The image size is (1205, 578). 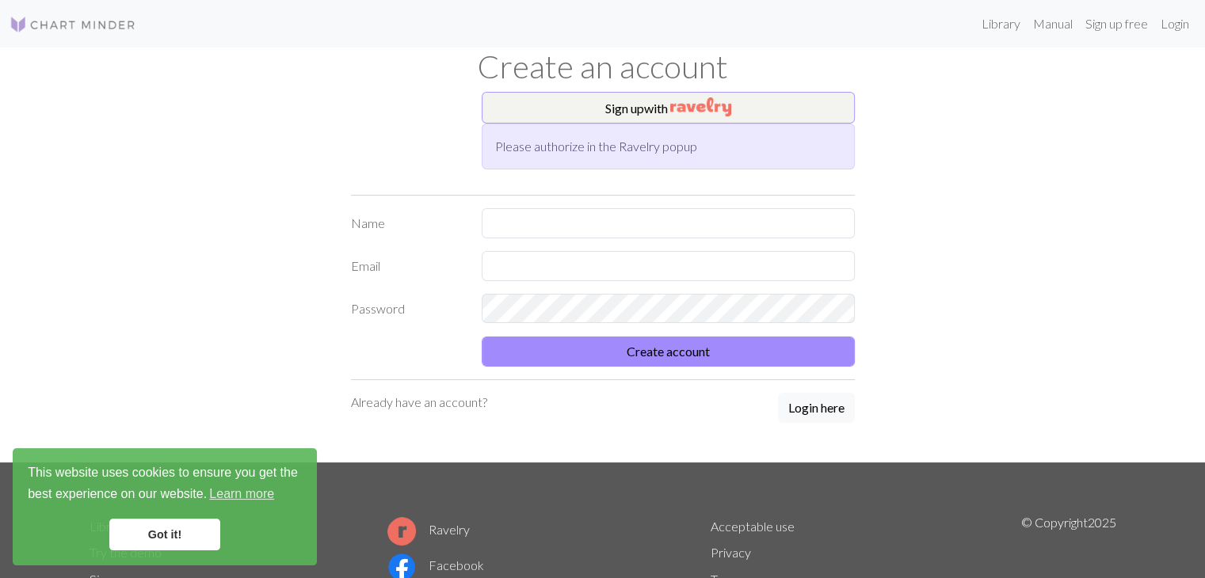 What do you see at coordinates (402, 532) in the screenshot?
I see `img: Ravelry logo` at bounding box center [402, 532].